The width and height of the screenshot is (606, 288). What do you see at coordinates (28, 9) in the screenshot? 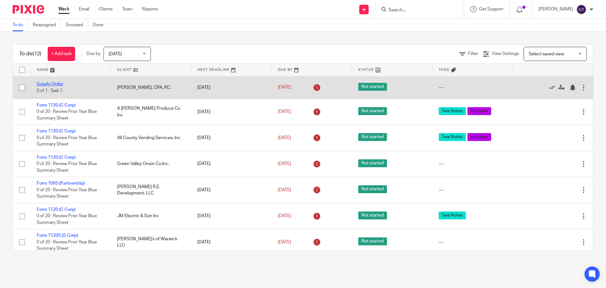
I see `img: Pixie` at bounding box center [28, 9].